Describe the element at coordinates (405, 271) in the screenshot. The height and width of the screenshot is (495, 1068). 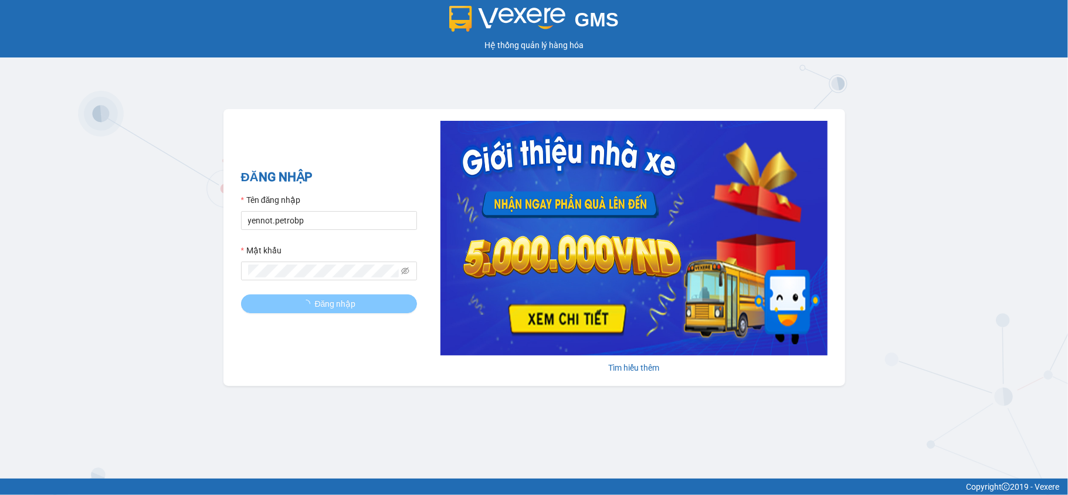
I see `span: eye-invisible` at that location.